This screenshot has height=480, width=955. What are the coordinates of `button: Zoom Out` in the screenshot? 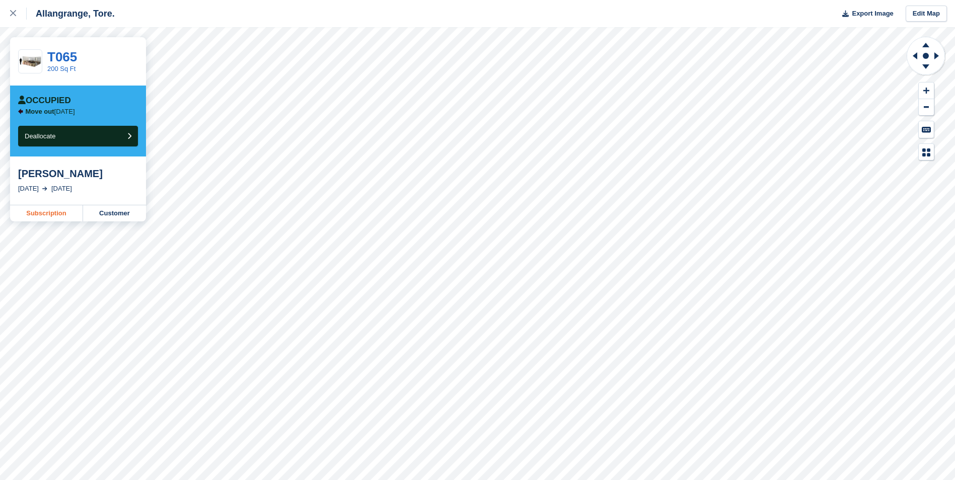 It's located at (926, 107).